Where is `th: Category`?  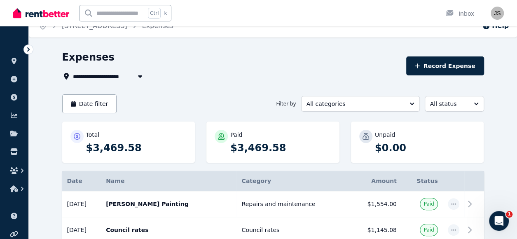
th: Category is located at coordinates (293, 181).